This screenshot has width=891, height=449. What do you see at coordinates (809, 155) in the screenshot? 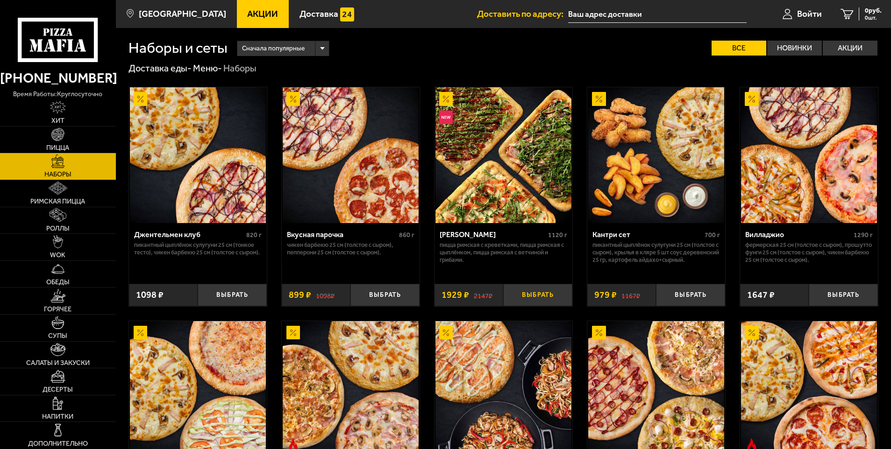
I see `a: АкционныйВилладжио` at bounding box center [809, 155].